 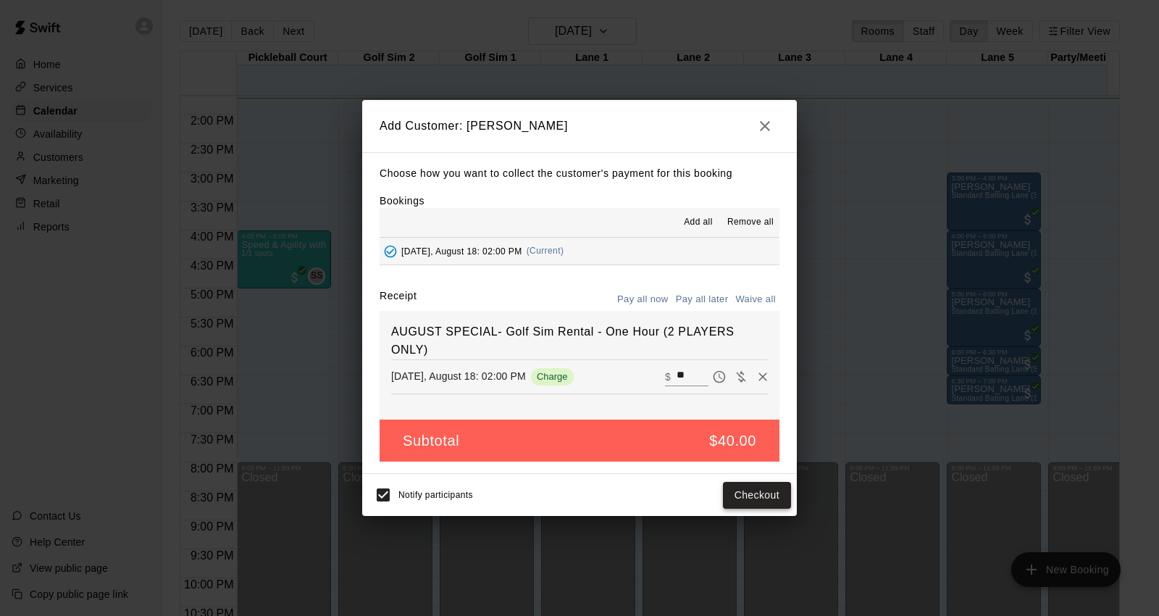 I want to click on p: Choose how you want to collect the customer's payment for this booking, so click(x=580, y=173).